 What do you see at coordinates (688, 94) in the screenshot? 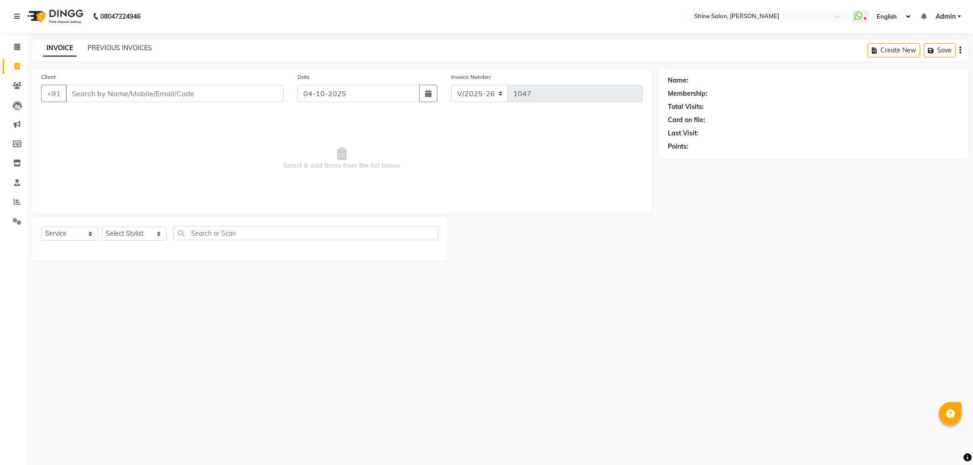
I see `div: Membership:` at bounding box center [688, 94].